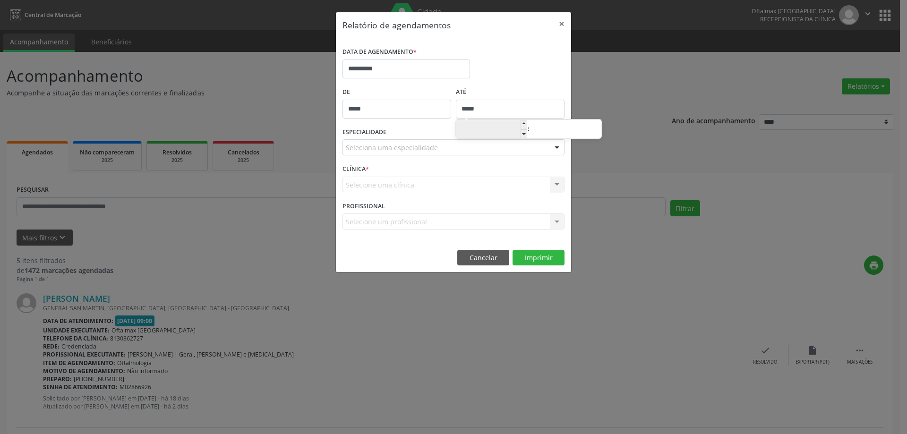 Image resolution: width=907 pixels, height=434 pixels. What do you see at coordinates (356, 169) in the screenshot?
I see `label: CLÍNICA` at bounding box center [356, 169].